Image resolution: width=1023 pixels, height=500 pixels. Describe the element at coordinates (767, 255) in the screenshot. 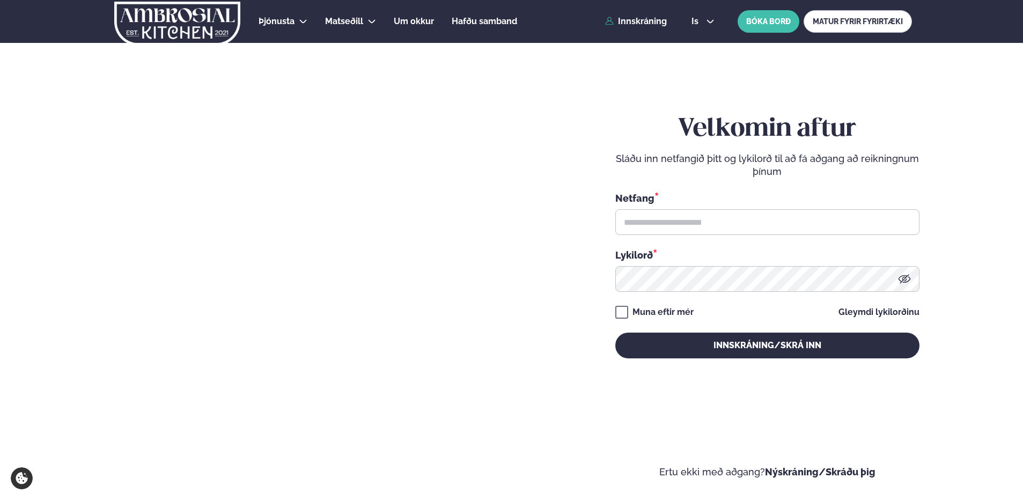

I see `div: Lykilorð` at that location.